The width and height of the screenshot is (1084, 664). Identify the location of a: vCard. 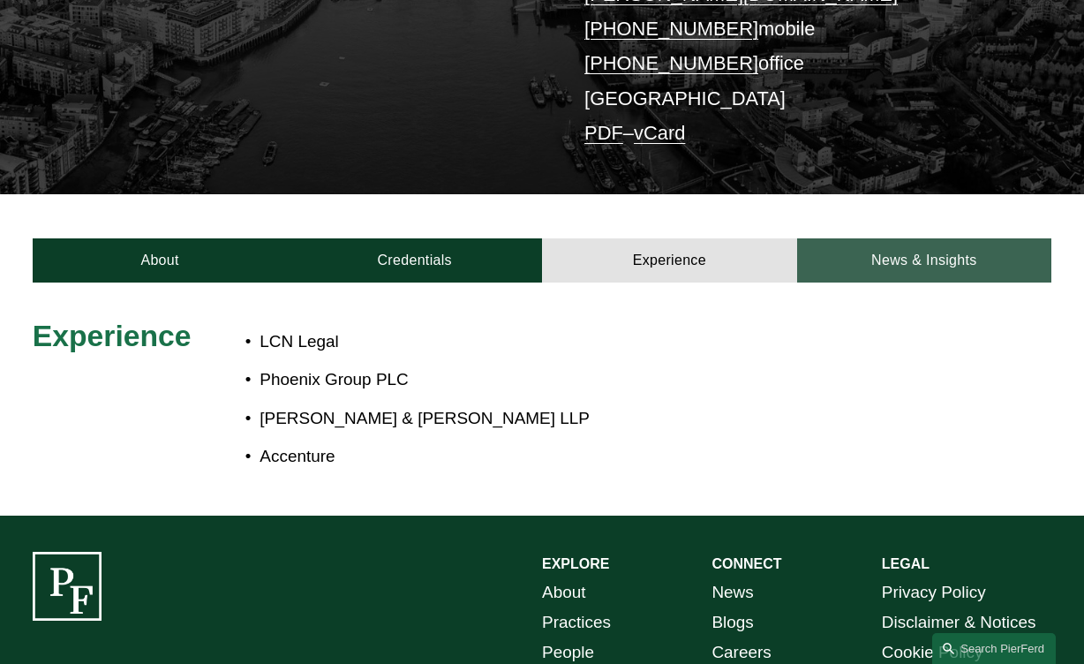
(660, 132).